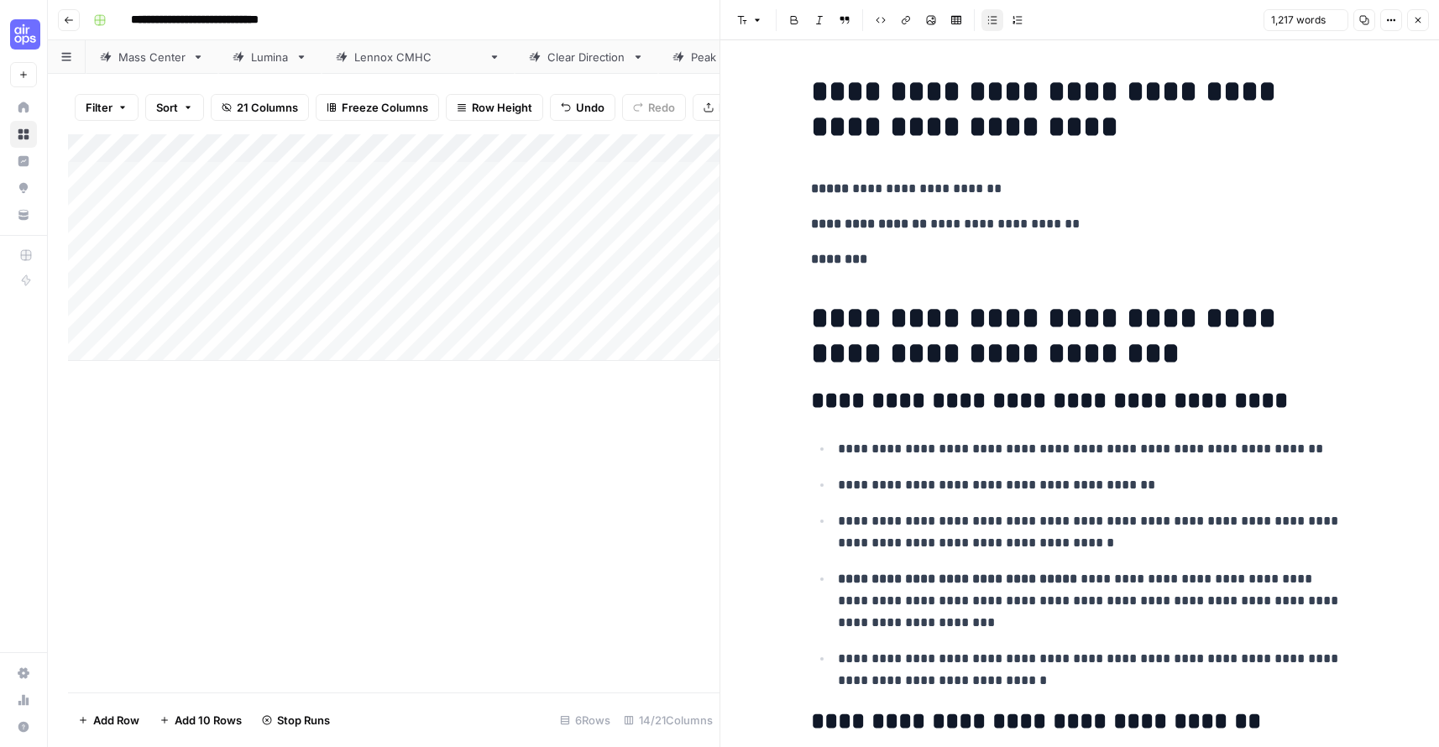 The height and width of the screenshot is (747, 1439). What do you see at coordinates (586, 57) in the screenshot?
I see `div: Clear Direction` at bounding box center [586, 57].